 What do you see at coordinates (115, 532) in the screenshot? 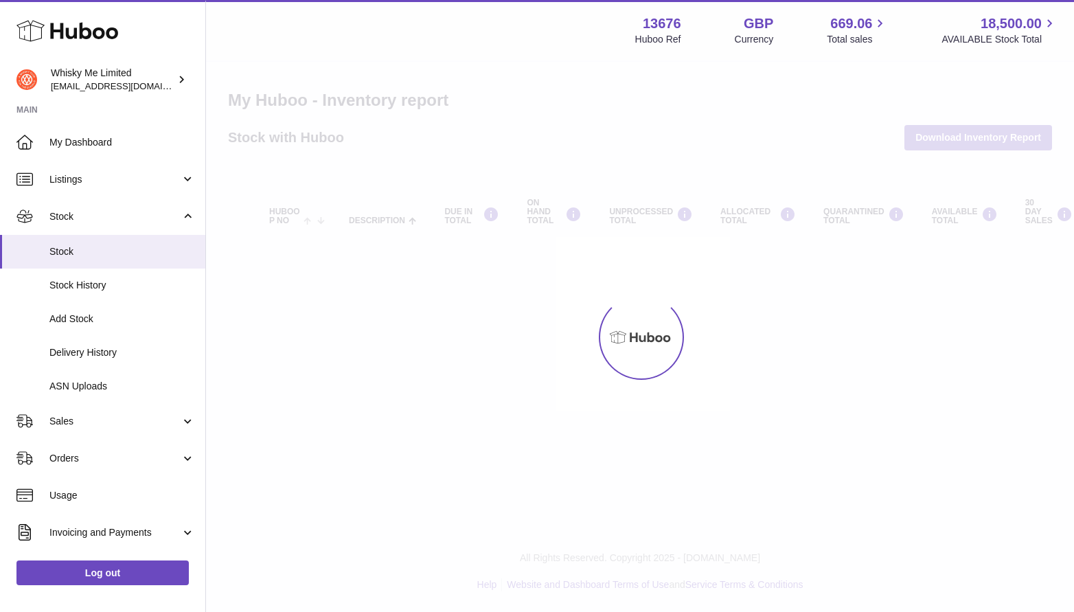
I see `span: Invoicing and Payments` at bounding box center [115, 532].